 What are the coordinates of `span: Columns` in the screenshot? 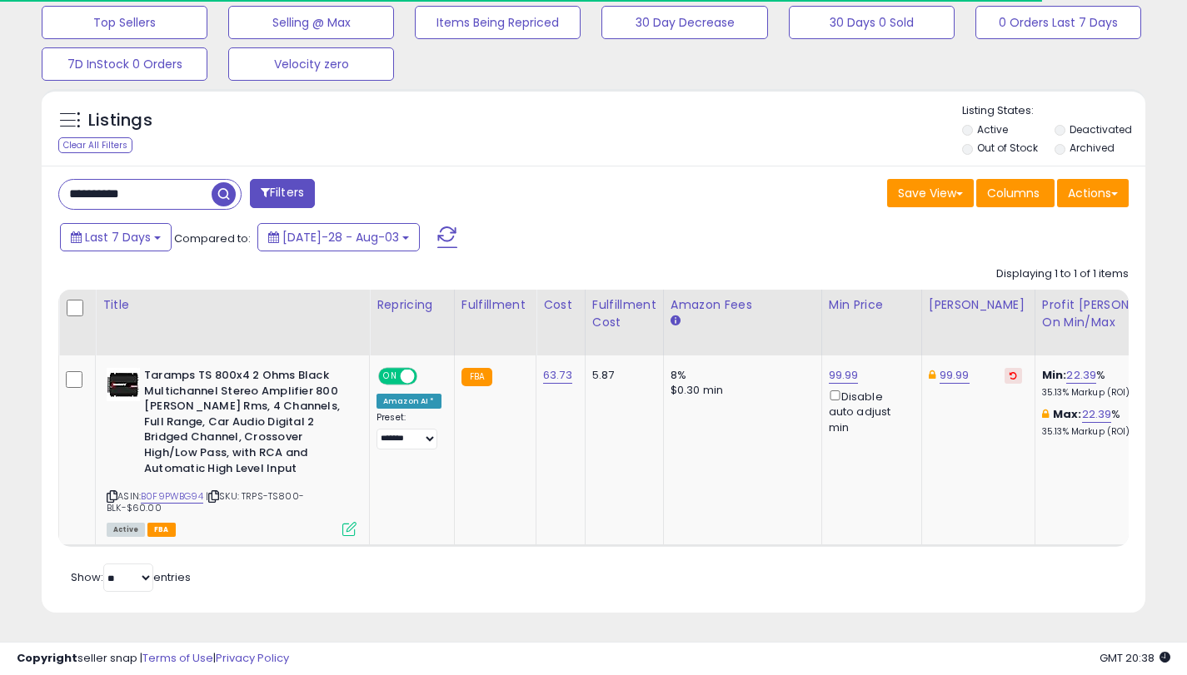 It's located at (1013, 193).